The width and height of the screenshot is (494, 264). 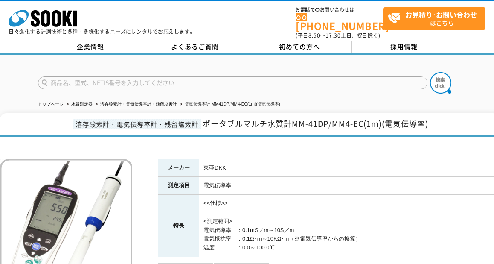 What do you see at coordinates (338, 35) in the screenshot?
I see `span: (平日 ～ 土日、祝日除く)` at bounding box center [338, 35].